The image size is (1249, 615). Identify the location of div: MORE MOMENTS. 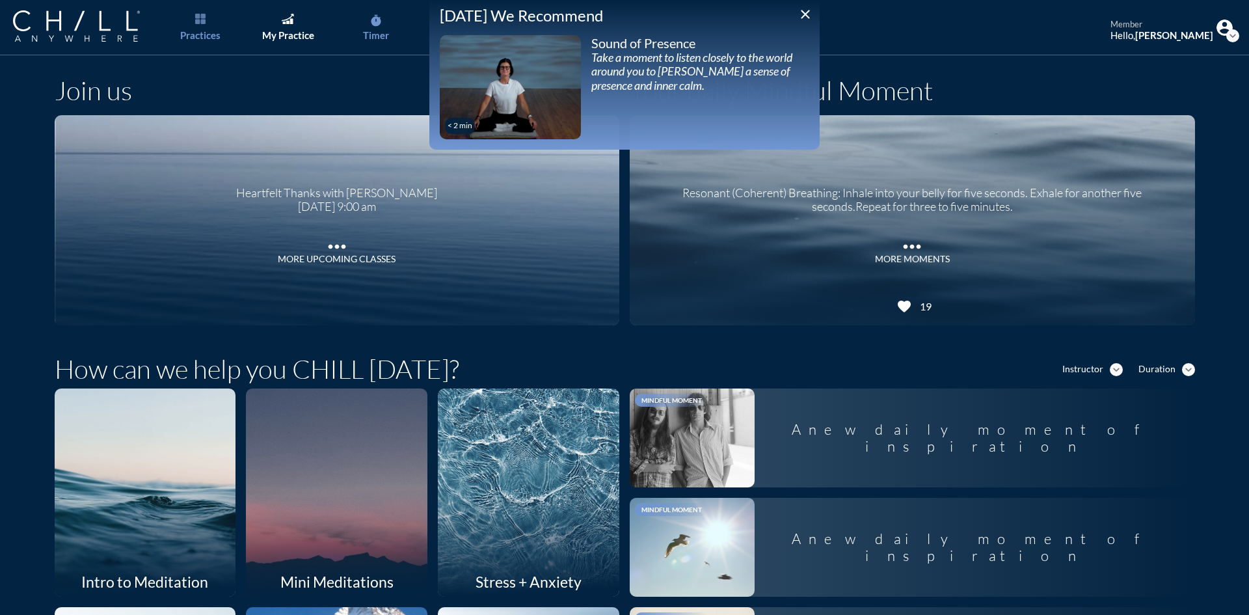
(912, 259).